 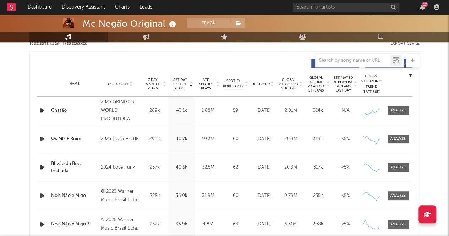 What do you see at coordinates (208, 139) in the screenshot?
I see `div: 19.3M` at bounding box center [208, 139].